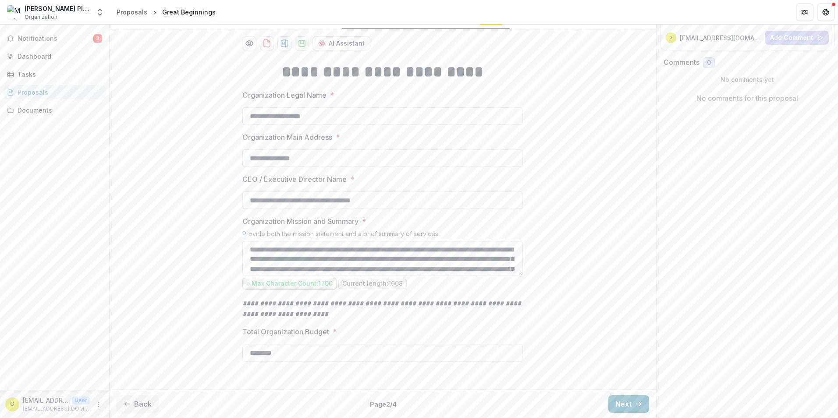 Image resolution: width=838 pixels, height=418 pixels. What do you see at coordinates (54, 74) in the screenshot?
I see `a: Tasks` at bounding box center [54, 74].